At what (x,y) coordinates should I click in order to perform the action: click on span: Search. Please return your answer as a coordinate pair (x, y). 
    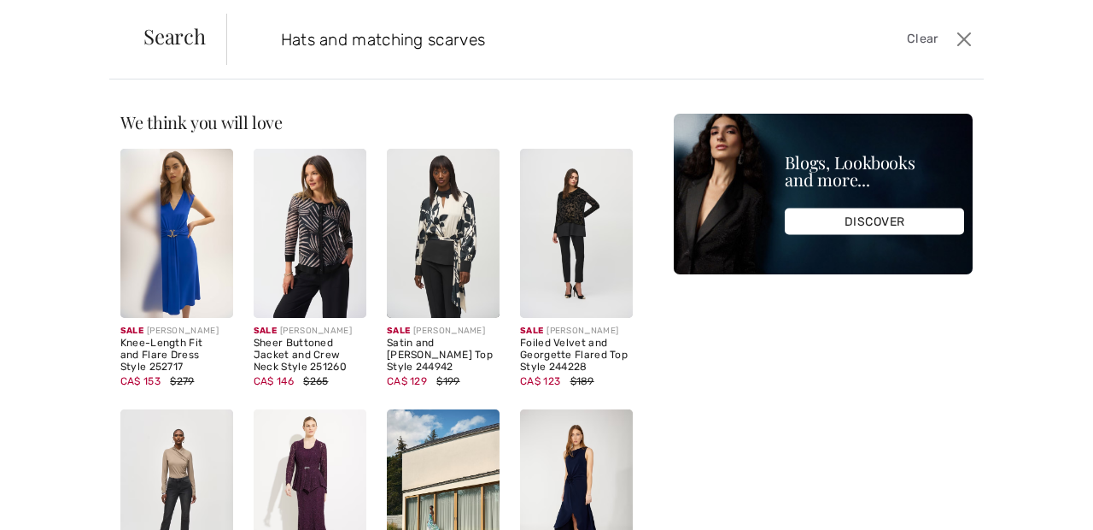
    Looking at the image, I should click on (174, 36).